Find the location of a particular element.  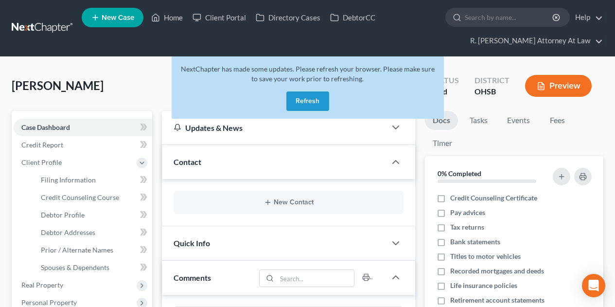

div: OHSB is located at coordinates (492, 91).